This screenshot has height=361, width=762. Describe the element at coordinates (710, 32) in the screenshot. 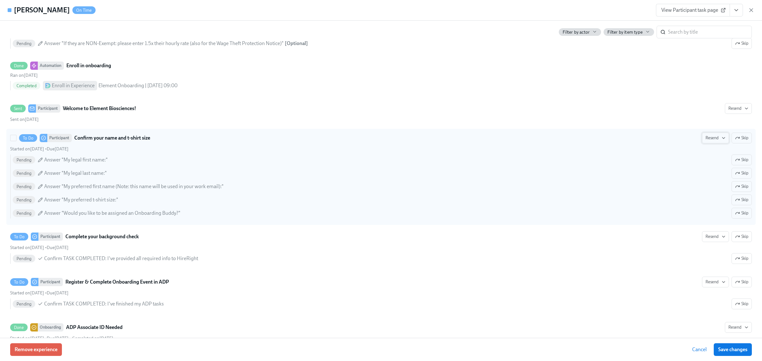

I see `input: Search by title` at that location.